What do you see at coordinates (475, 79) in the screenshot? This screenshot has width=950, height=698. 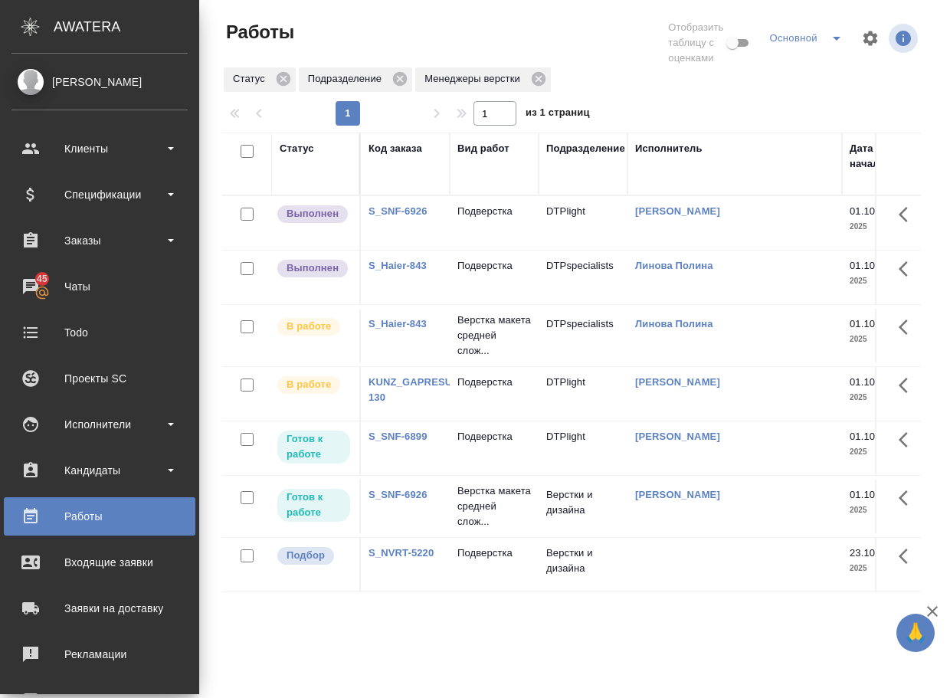 I see `p: Менеджеры верстки` at bounding box center [475, 79].